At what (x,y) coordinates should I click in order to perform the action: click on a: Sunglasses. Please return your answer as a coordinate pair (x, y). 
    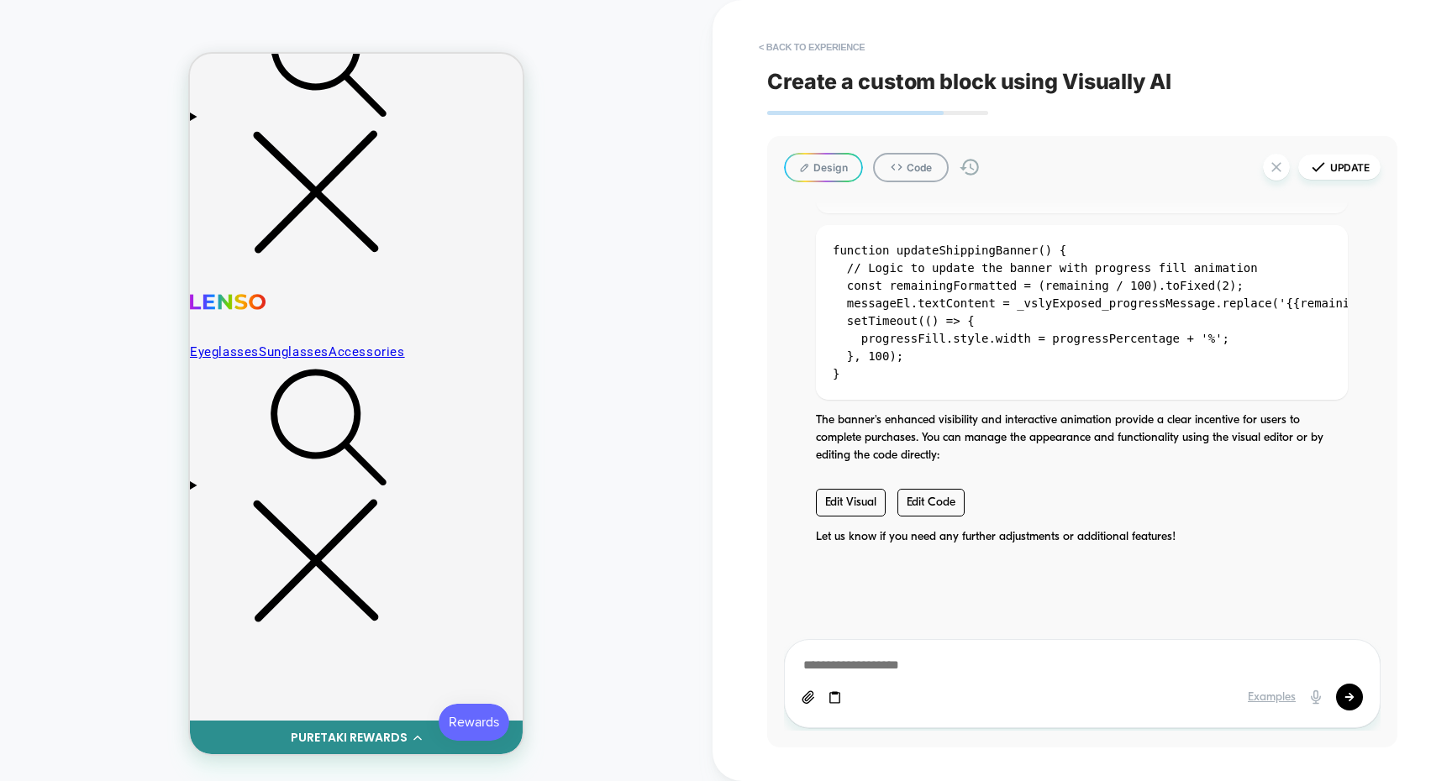
    Looking at the image, I should click on (103, 299).